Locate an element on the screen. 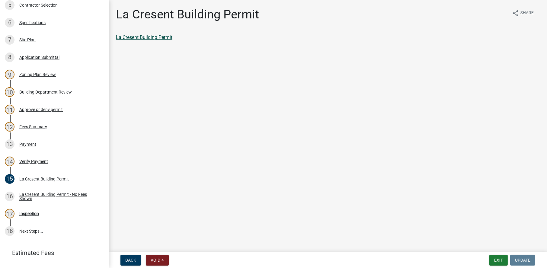 This screenshot has width=547, height=268. div: La Cresent Building Permit - No Fees Shown is located at coordinates (59, 197).